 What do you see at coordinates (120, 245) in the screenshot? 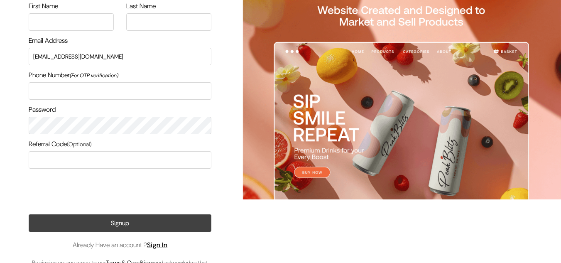
I see `span: Already Have an account ?` at bounding box center [120, 245].